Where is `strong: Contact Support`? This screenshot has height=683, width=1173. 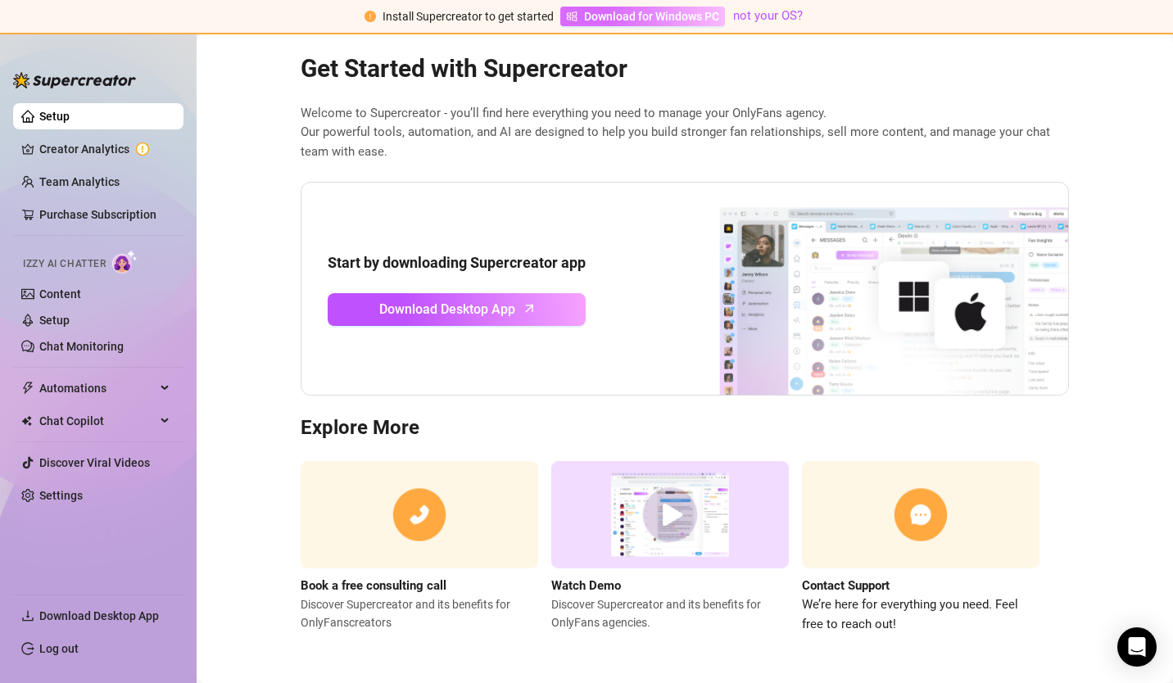 strong: Contact Support is located at coordinates (845, 586).